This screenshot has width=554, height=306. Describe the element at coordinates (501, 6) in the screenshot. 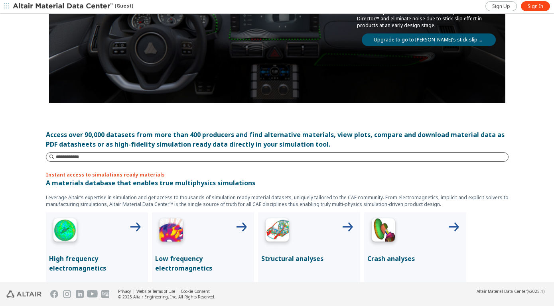

I see `span: Sign Up` at that location.